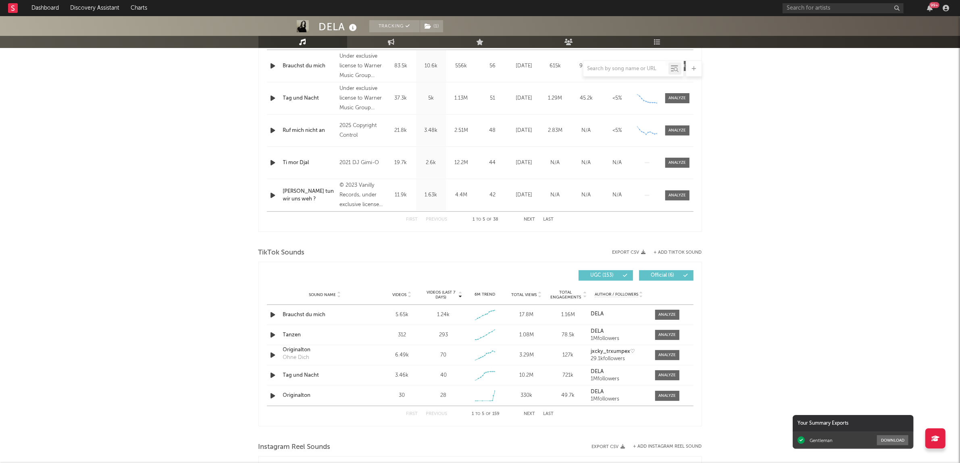 The height and width of the screenshot is (463, 960). What do you see at coordinates (478, 414) in the screenshot?
I see `span: to` at bounding box center [478, 414].